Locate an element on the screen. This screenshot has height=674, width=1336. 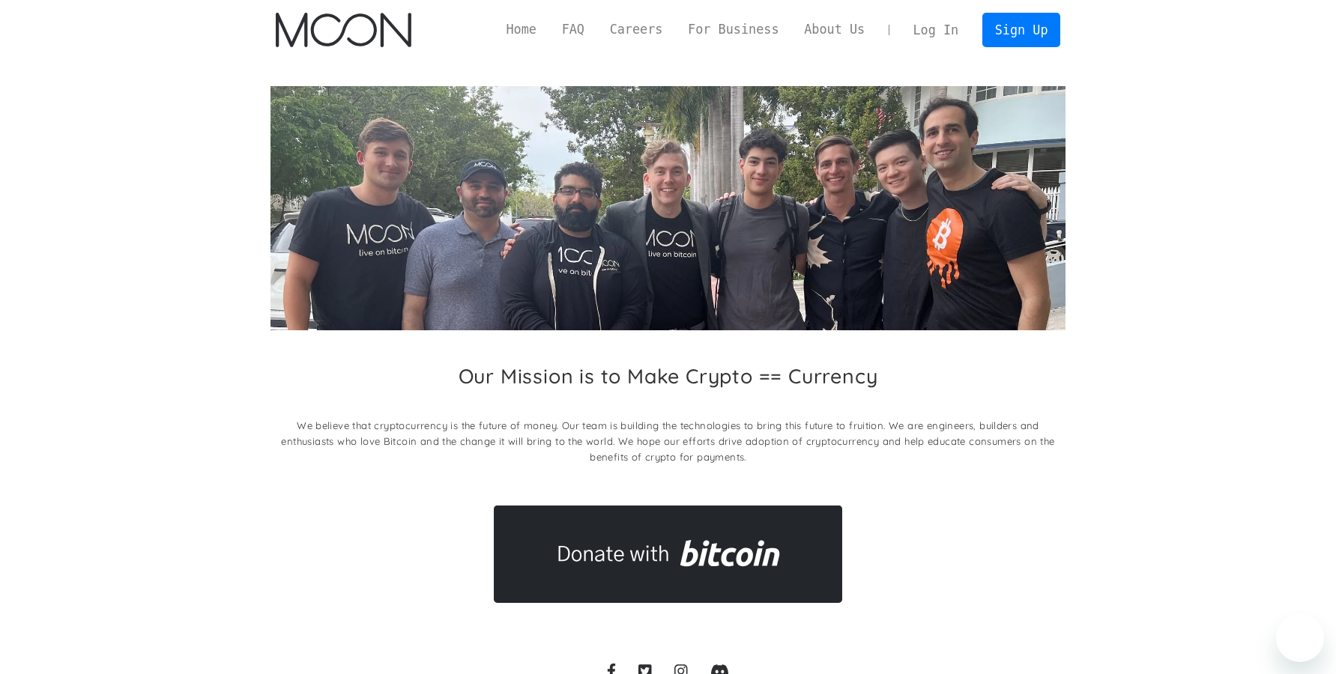
a: home is located at coordinates (343, 30).